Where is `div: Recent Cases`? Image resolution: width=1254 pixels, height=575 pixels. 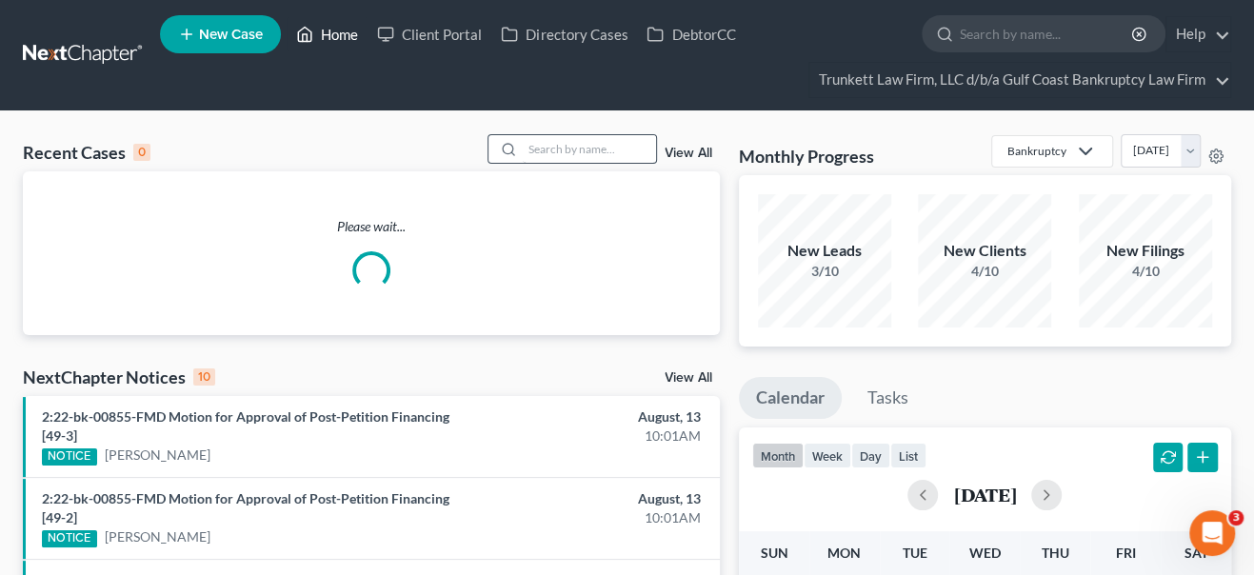
div: Recent Cases is located at coordinates (87, 152).